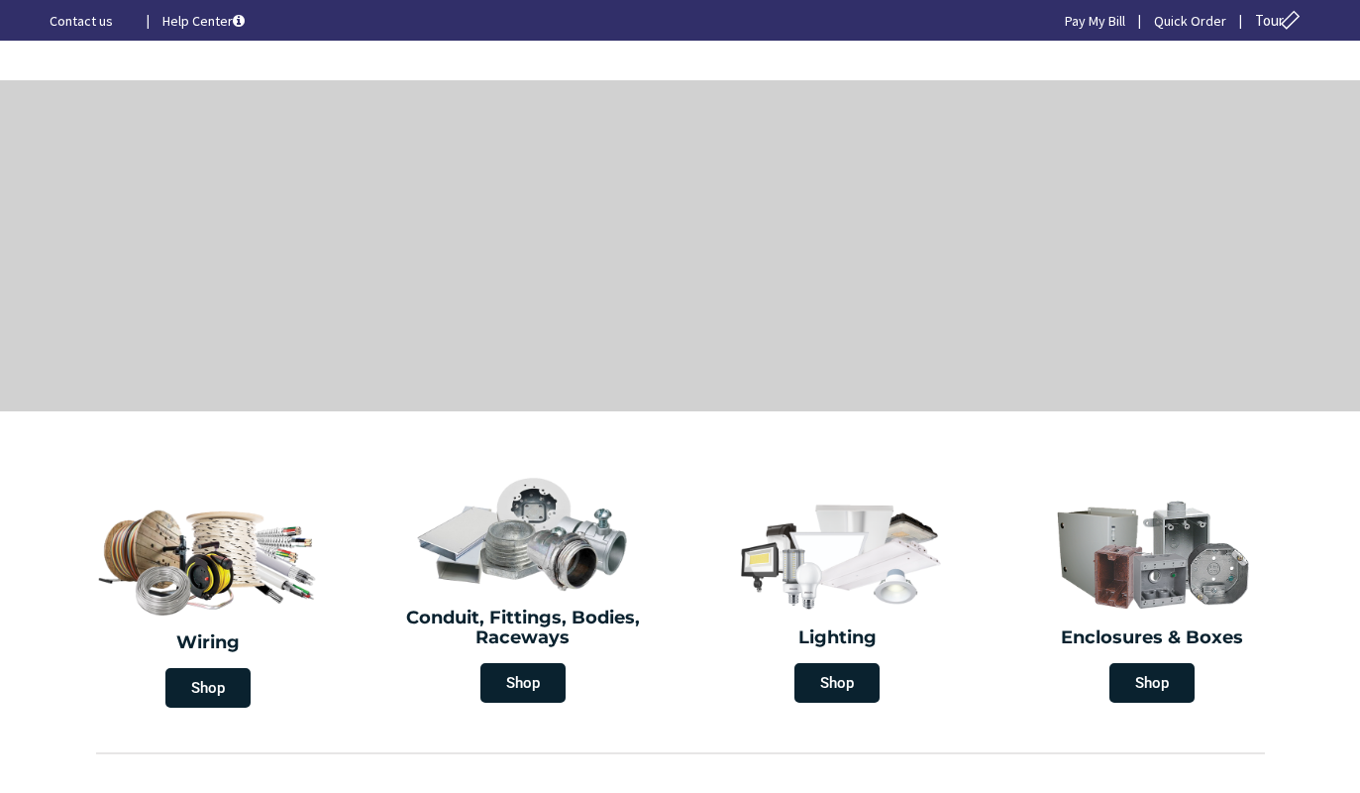 This screenshot has height=793, width=1360. What do you see at coordinates (90, 21) in the screenshot?
I see `a: Contact us` at bounding box center [90, 21].